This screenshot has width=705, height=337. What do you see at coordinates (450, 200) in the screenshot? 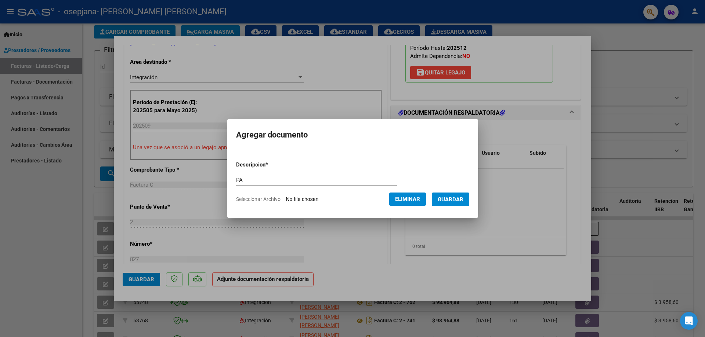
I see `span: Guardar` at bounding box center [450, 200].